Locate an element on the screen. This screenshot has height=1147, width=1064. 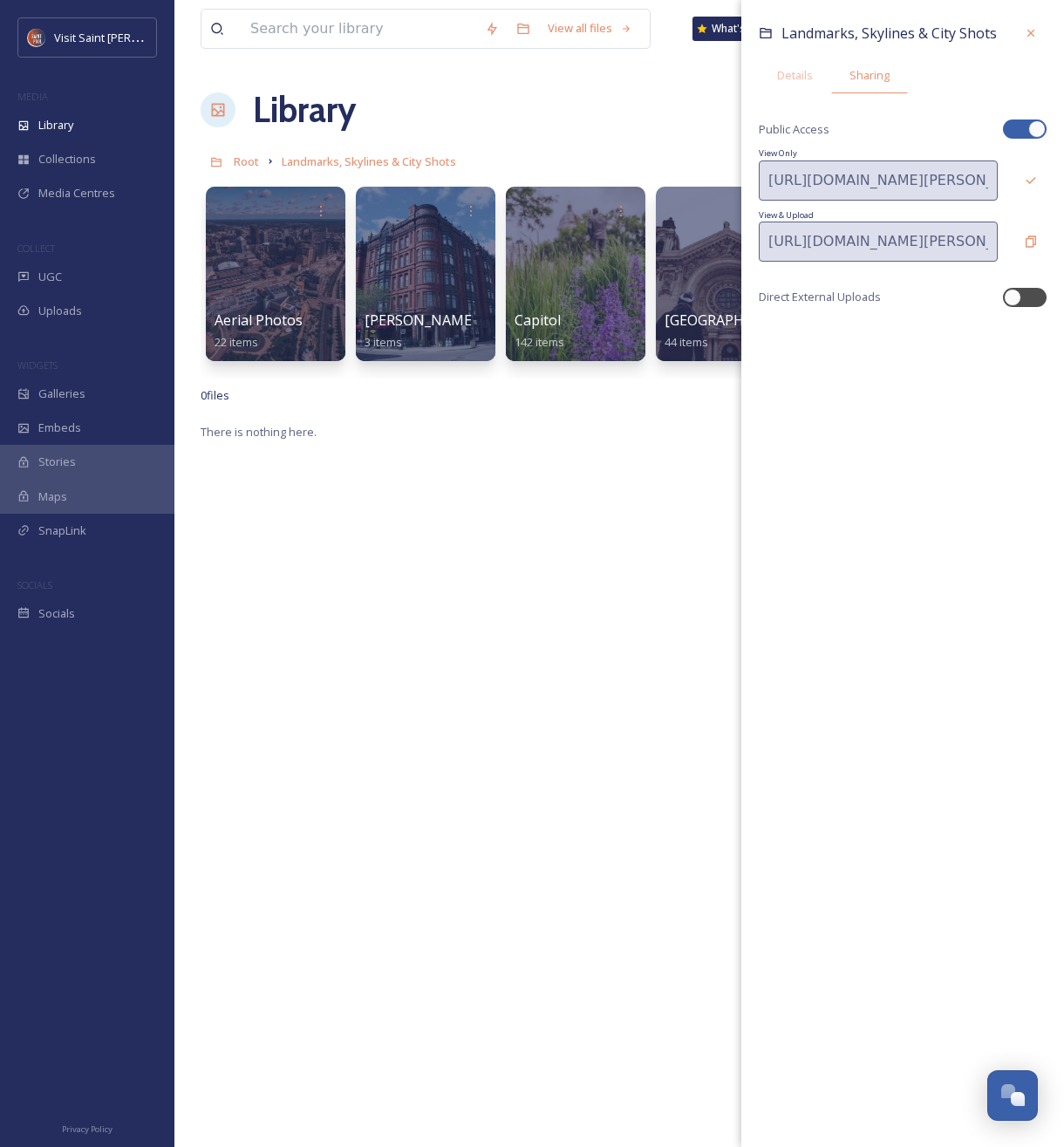
div: What's New is located at coordinates (736, 29).